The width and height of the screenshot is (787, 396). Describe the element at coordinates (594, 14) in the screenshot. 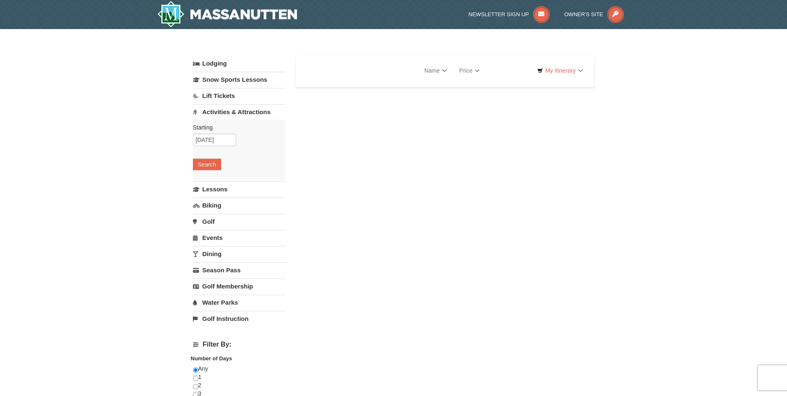

I see `a: Owner's Site` at that location.